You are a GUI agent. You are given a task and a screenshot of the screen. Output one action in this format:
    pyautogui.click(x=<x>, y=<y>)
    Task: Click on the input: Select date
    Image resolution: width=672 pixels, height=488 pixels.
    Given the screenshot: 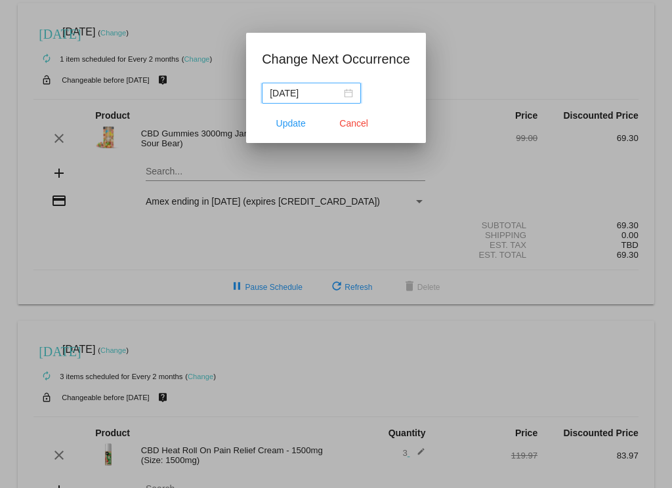 What is the action you would take?
    pyautogui.click(x=305, y=93)
    